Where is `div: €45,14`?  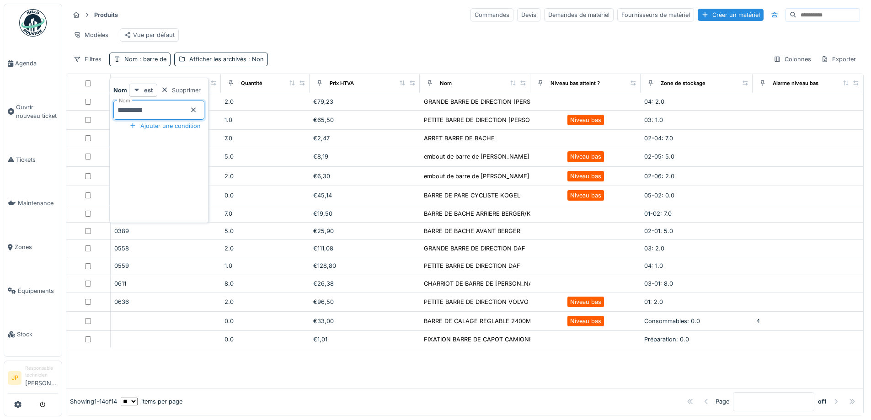
div: €45,14 is located at coordinates (365, 195).